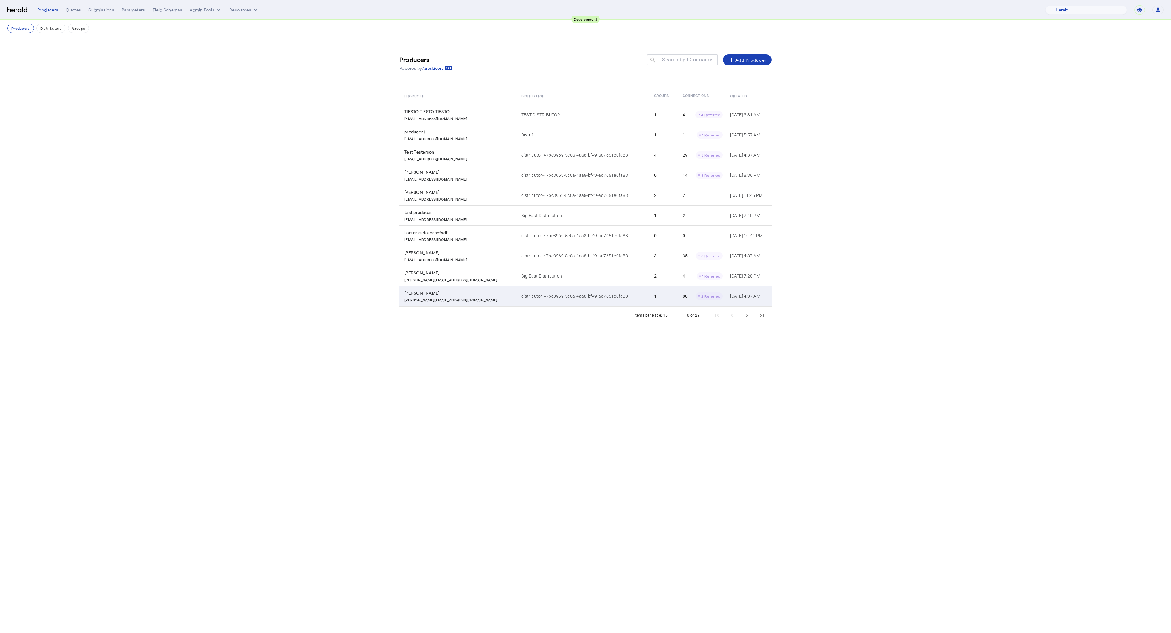 The width and height of the screenshot is (1171, 633). What do you see at coordinates (459, 132) in the screenshot?
I see `div: producer 1` at bounding box center [459, 132].